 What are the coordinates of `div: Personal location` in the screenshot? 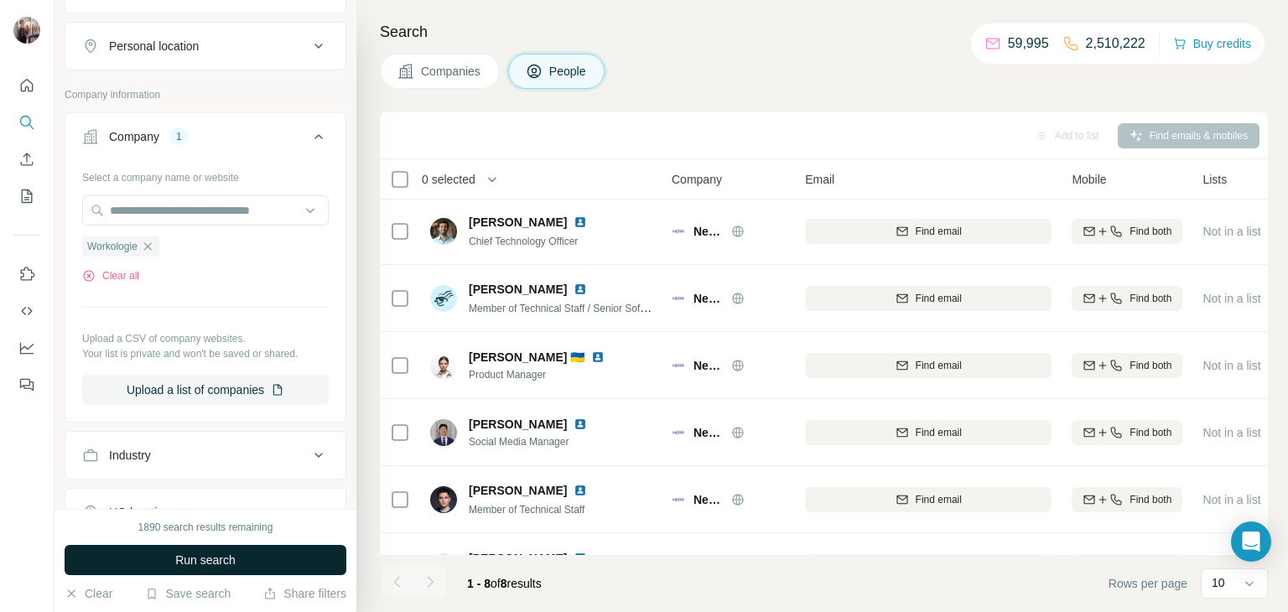 It's located at (153, 46).